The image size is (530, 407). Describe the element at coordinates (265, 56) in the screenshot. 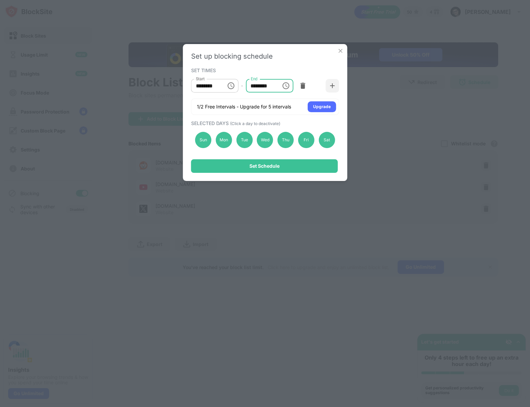

I see `div: Set up blocking schedule` at that location.